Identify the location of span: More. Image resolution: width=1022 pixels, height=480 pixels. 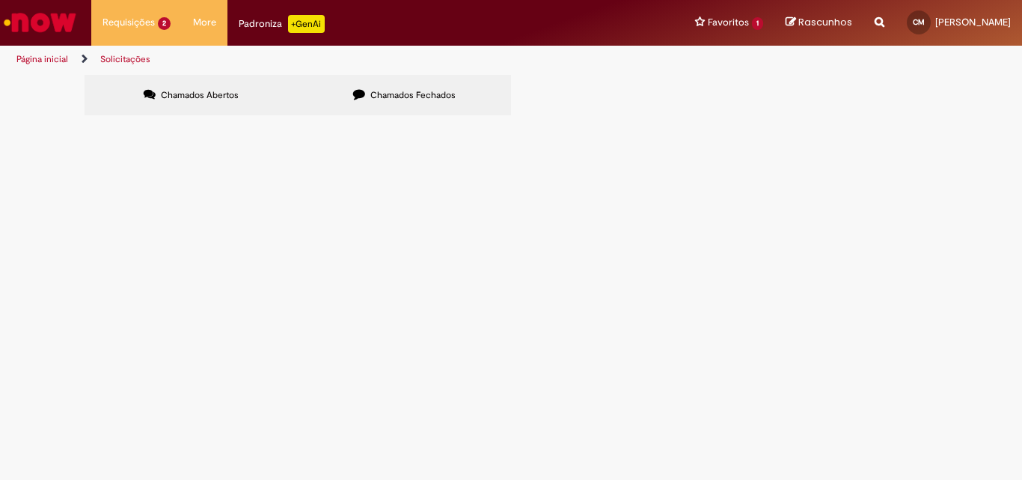
(204, 22).